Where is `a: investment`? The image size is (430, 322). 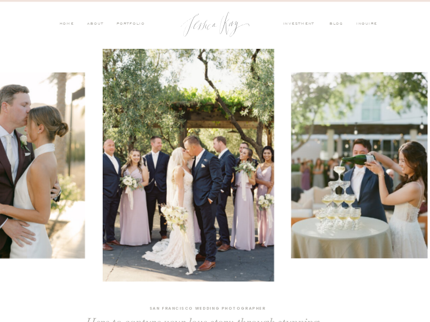 a: investment is located at coordinates (300, 24).